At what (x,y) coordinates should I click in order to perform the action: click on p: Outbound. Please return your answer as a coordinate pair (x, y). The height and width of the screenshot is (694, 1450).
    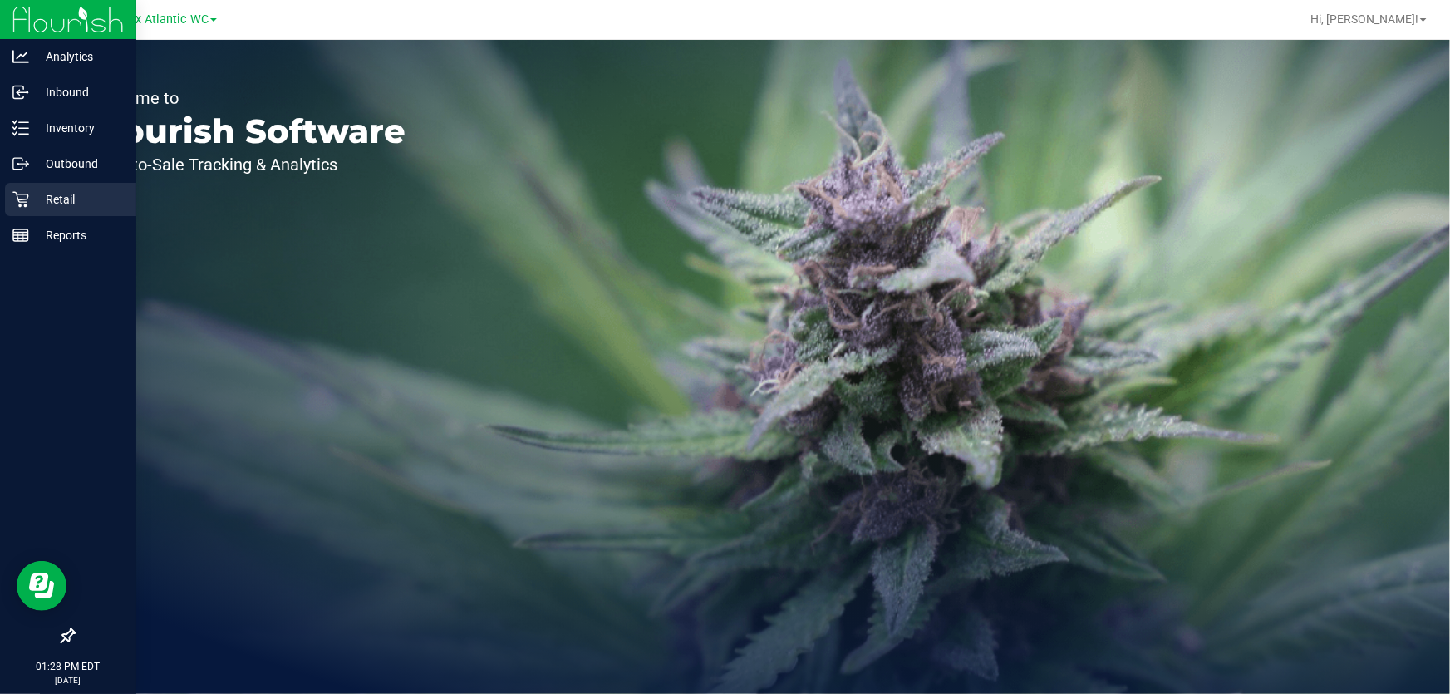
    Looking at the image, I should click on (79, 164).